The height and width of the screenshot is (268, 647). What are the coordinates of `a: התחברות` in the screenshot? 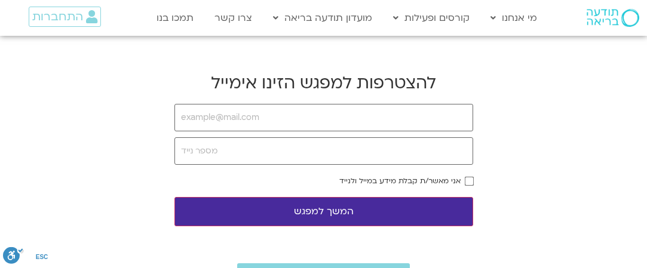 It's located at (65, 17).